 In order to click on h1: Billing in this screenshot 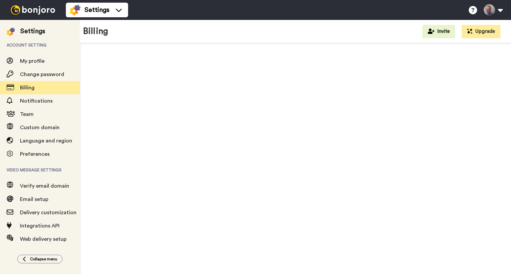, I will do `click(95, 31)`.